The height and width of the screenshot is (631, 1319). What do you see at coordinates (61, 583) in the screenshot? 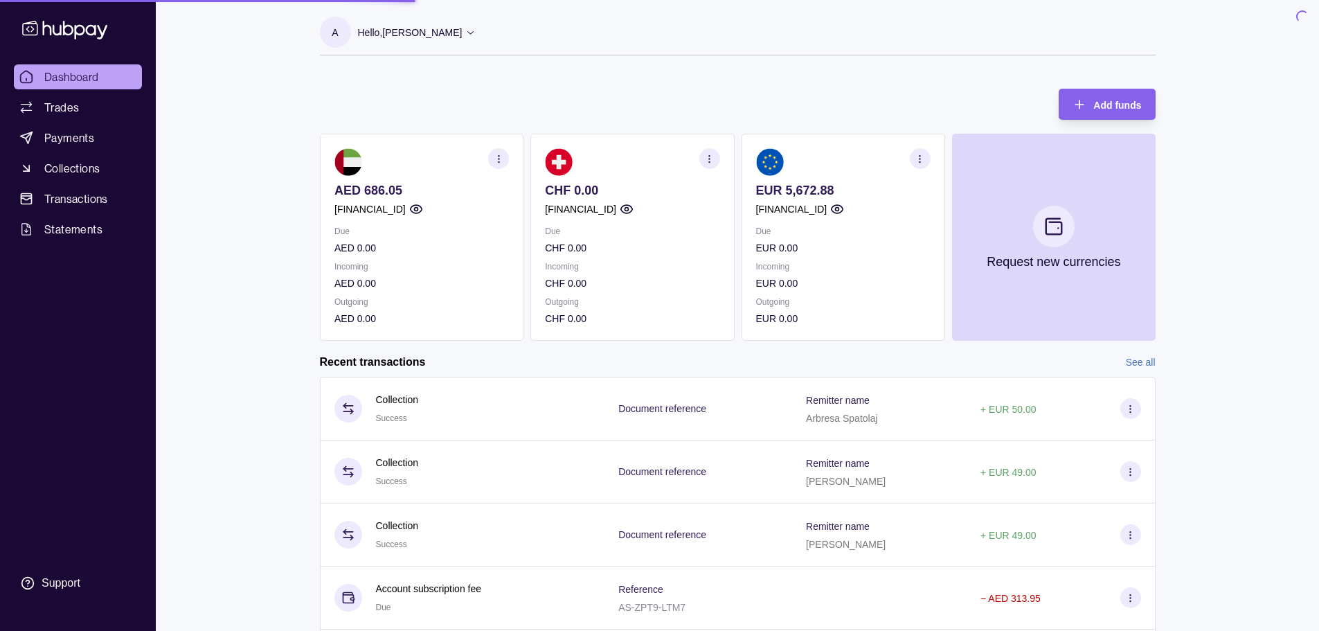
I see `div: Support` at bounding box center [61, 583].